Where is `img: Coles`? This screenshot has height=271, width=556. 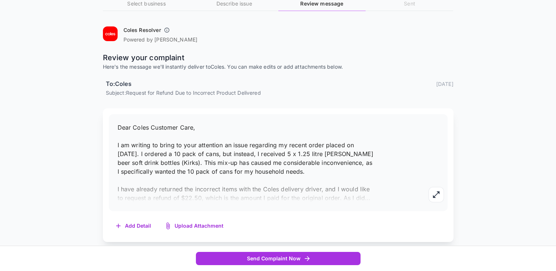
img: Coles is located at coordinates (110, 34).